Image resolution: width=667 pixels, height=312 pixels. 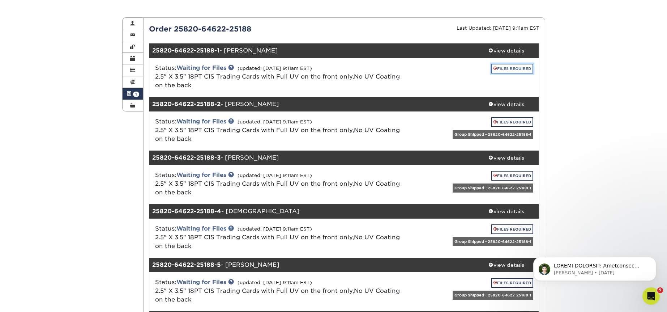 I want to click on span: 9, so click(x=660, y=290).